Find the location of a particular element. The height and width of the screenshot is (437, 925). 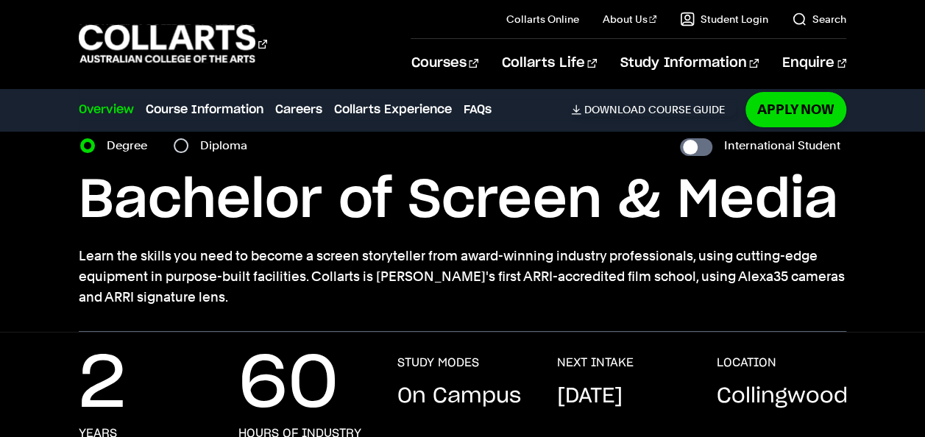

a: FAQs is located at coordinates (478, 110).